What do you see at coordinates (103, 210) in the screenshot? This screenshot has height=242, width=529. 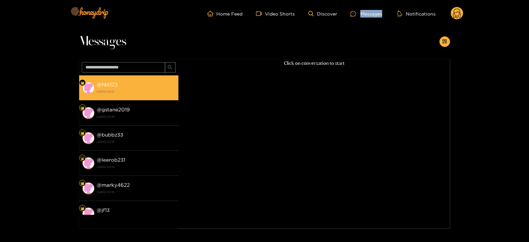 I see `strong: @ jf13` at bounding box center [103, 210].